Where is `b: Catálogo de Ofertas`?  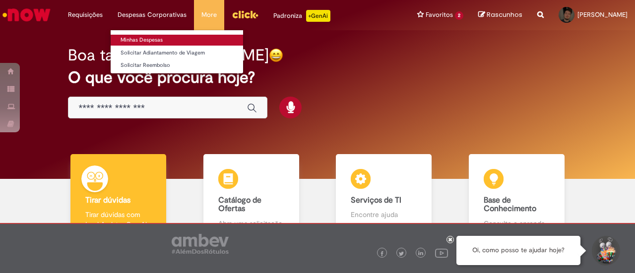 b: Catálogo de Ofertas is located at coordinates (240, 205).